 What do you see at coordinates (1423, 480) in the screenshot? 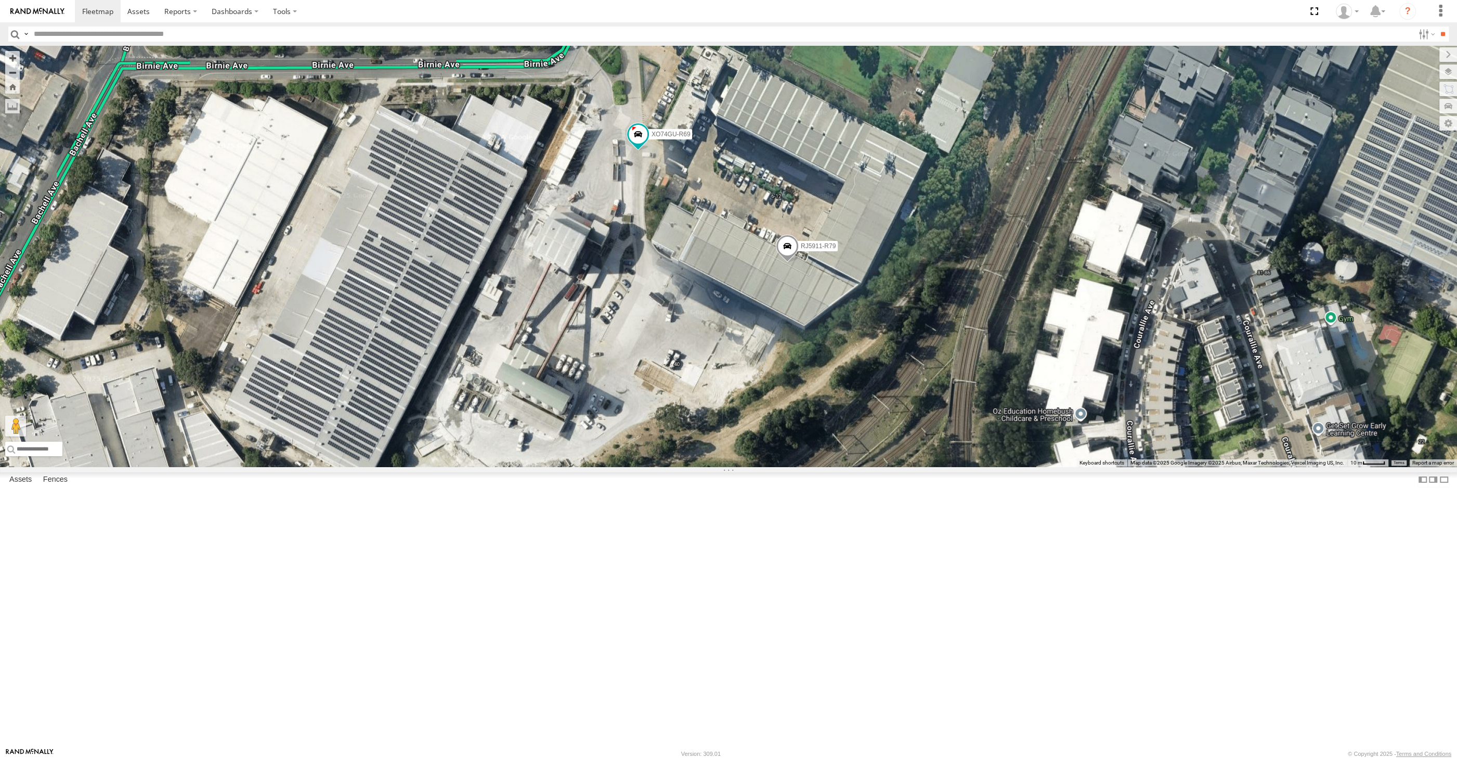
I see `label: Dock Summary Table to the Left` at bounding box center [1423, 480].